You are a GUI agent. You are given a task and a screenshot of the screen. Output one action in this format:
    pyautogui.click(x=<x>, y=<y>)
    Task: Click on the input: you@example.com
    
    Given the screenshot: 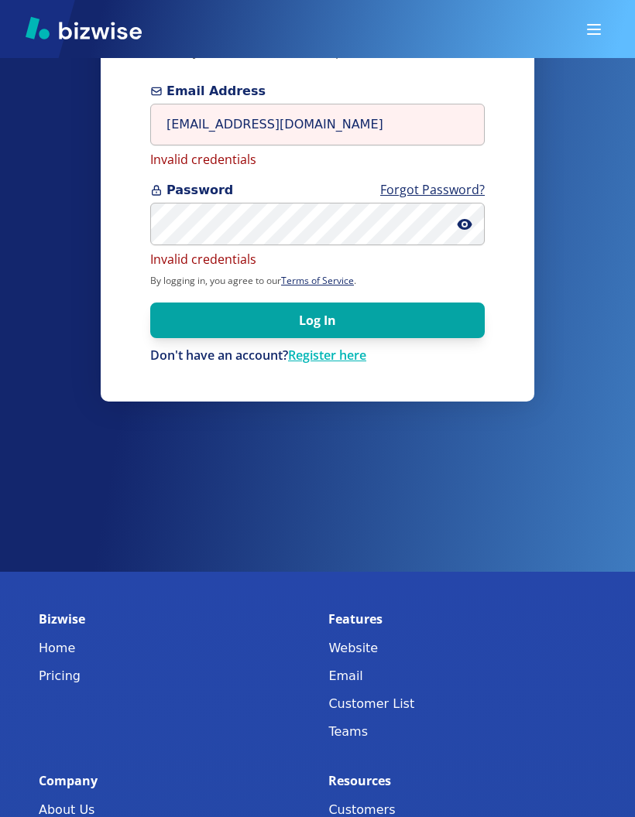 What is the action you would take?
    pyautogui.click(x=317, y=125)
    